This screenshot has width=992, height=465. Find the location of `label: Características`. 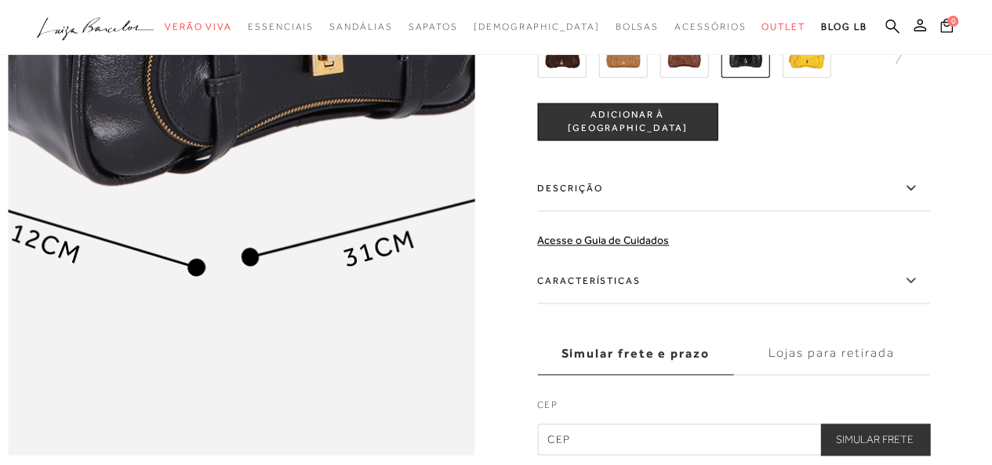

label: Características is located at coordinates (733, 281).